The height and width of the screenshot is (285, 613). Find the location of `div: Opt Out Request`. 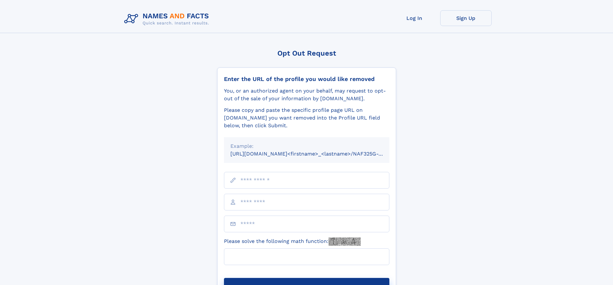

div: Opt Out Request is located at coordinates (307, 53).